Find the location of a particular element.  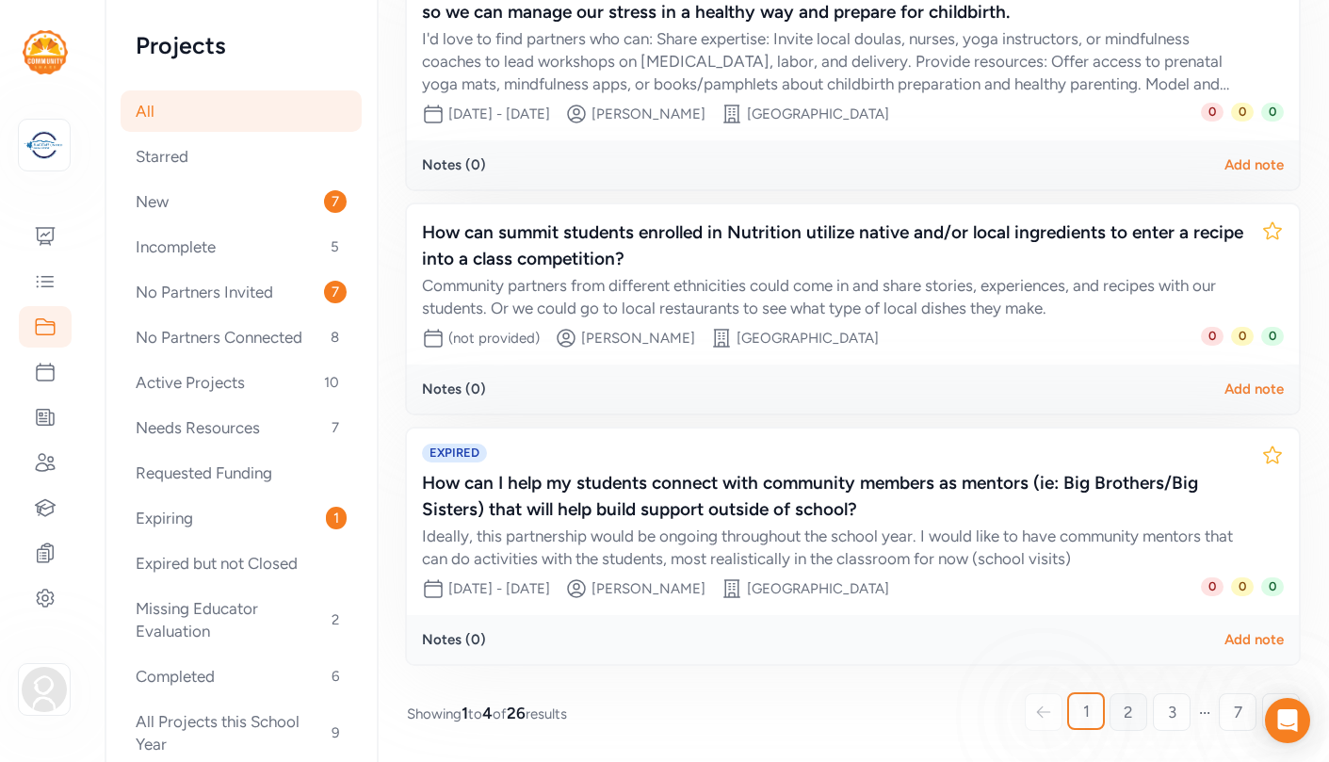

div: Missing Educator Evaluation is located at coordinates (241, 620).